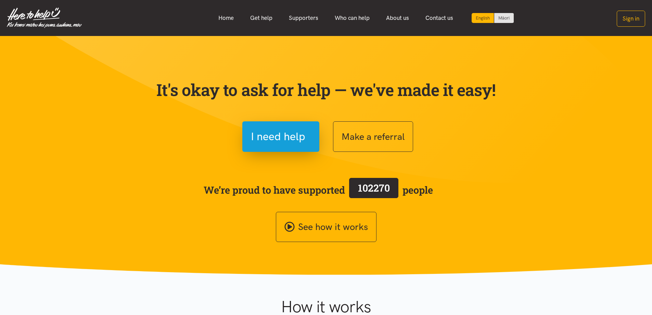  What do you see at coordinates (374, 188) in the screenshot?
I see `span: 102270` at bounding box center [374, 188].